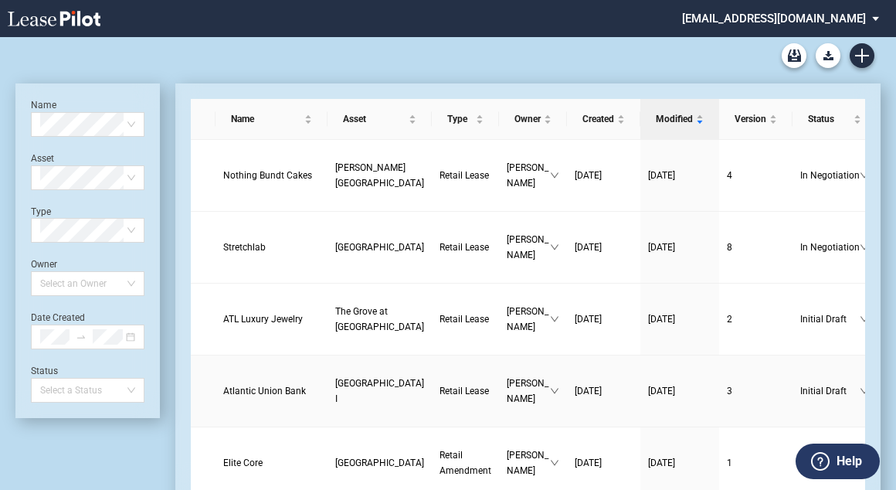 This screenshot has height=490, width=896. What do you see at coordinates (849, 461) in the screenshot?
I see `label: Help` at bounding box center [849, 461].